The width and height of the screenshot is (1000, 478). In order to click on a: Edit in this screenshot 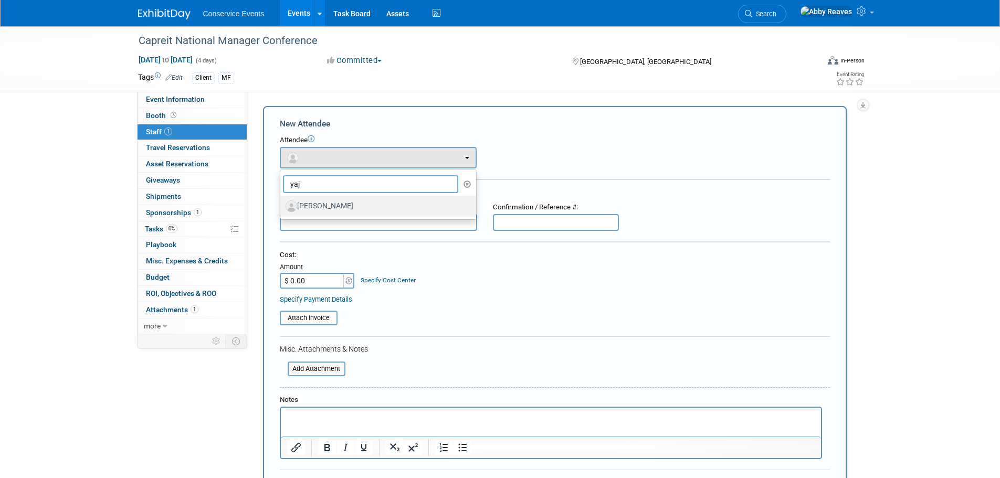, I will do `click(174, 78)`.